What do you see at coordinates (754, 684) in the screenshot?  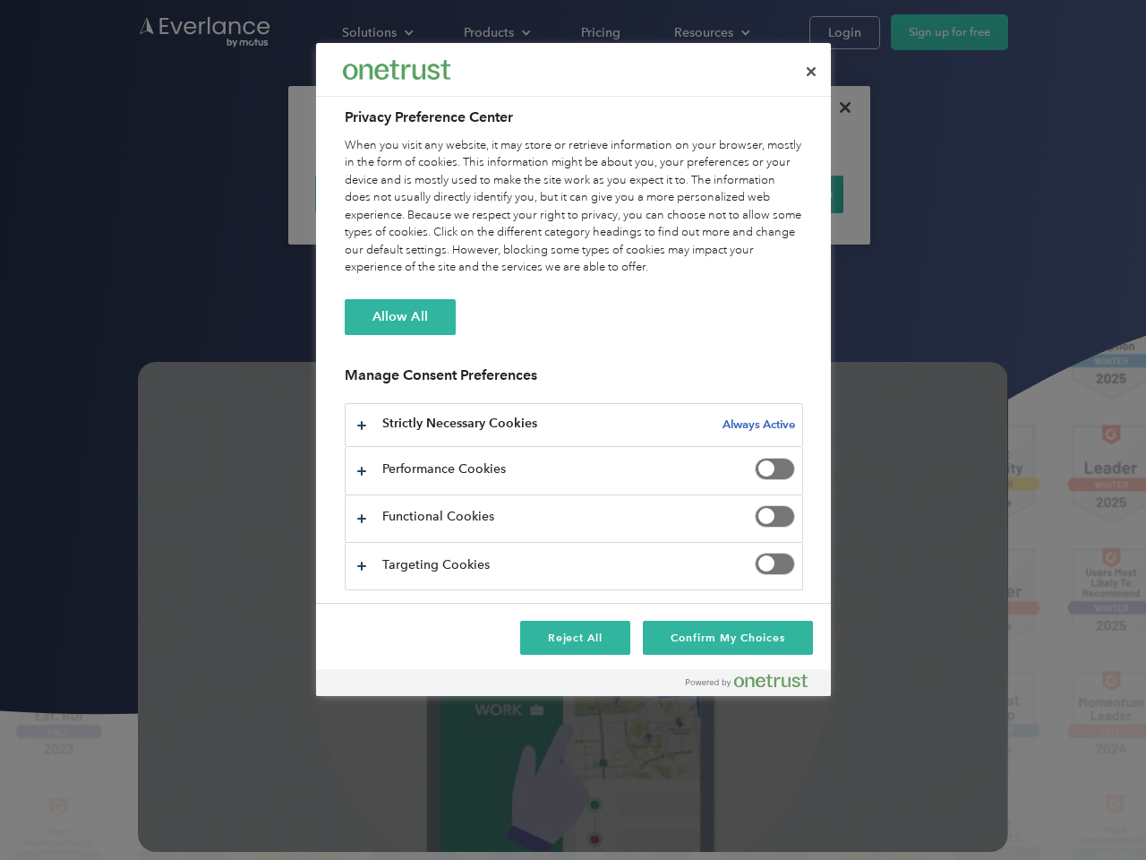 I see `a: Powered by OneTrust Opens in a new Tab` at bounding box center [754, 684].